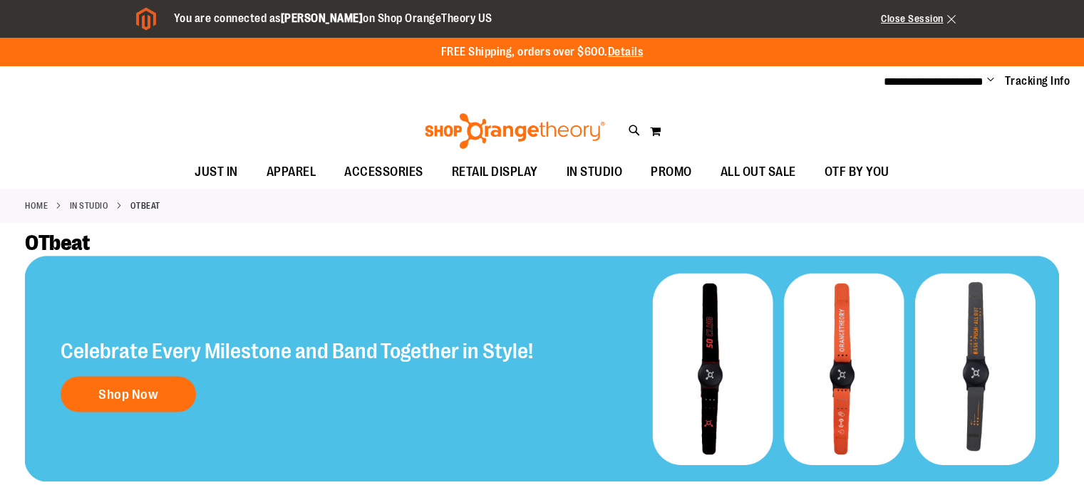  Describe the element at coordinates (297, 351) in the screenshot. I see `h2: Celebrate Every Milestone and Band Together in Style!` at that location.